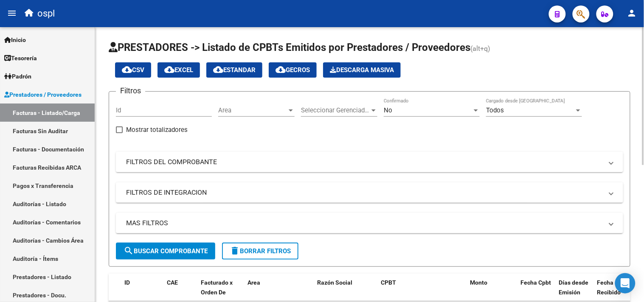 This screenshot has width=644, height=302. I want to click on span: CSV, so click(133, 70).